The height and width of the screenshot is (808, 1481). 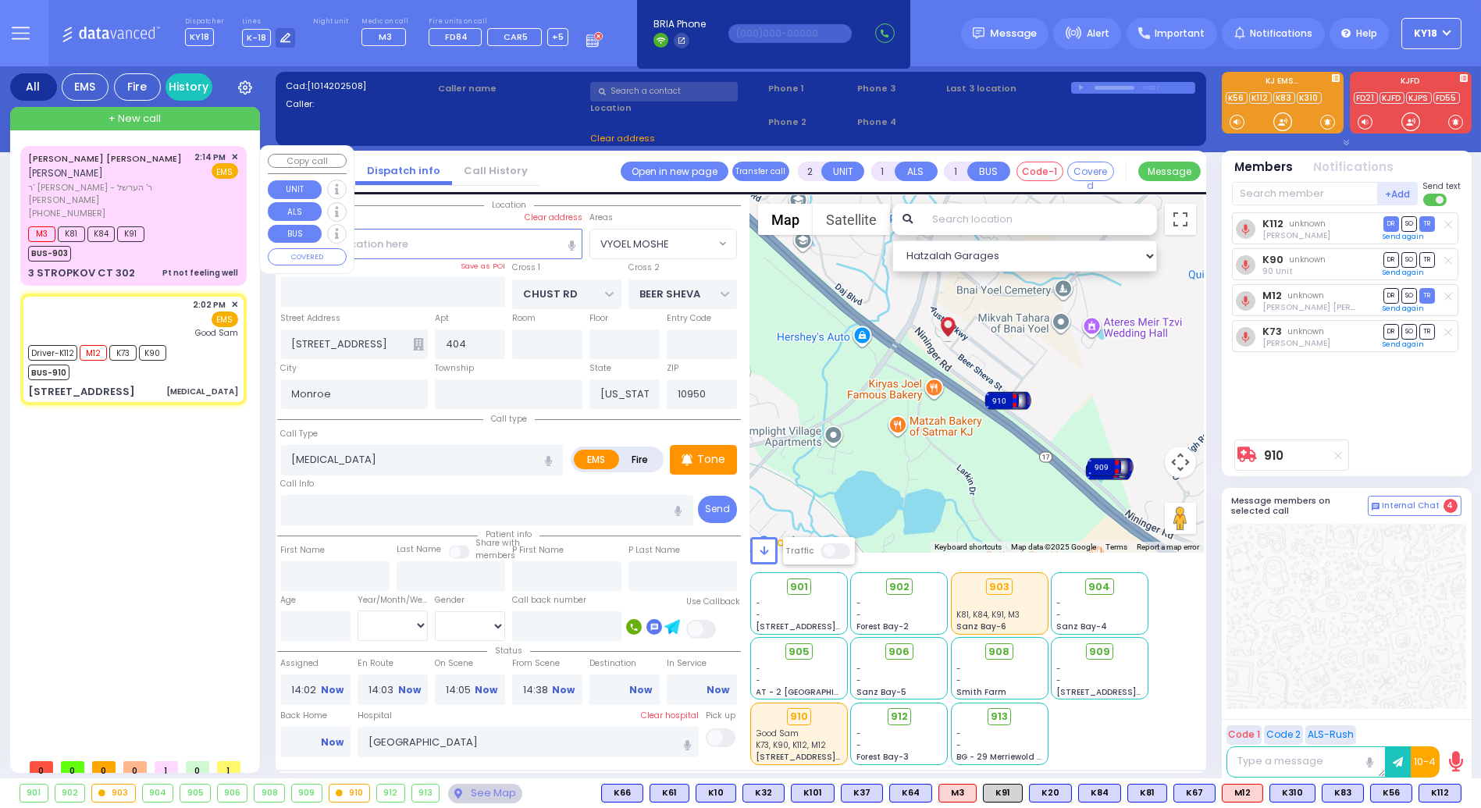 I want to click on span: Location, so click(x=509, y=205).